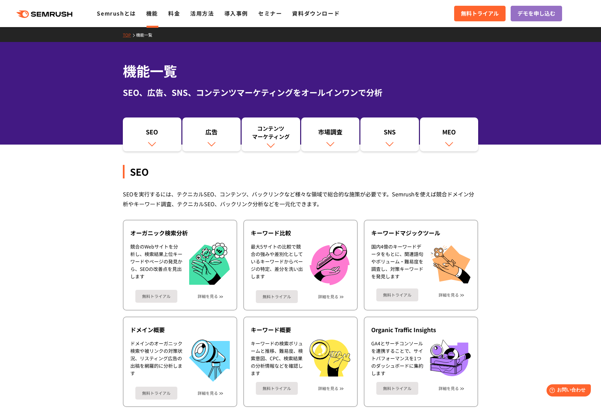 The image size is (601, 408). I want to click on div: キーワード概要, so click(300, 330).